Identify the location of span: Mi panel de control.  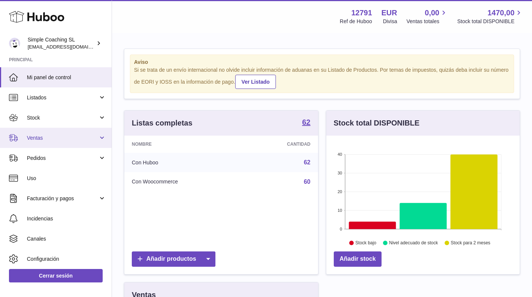
(66, 77).